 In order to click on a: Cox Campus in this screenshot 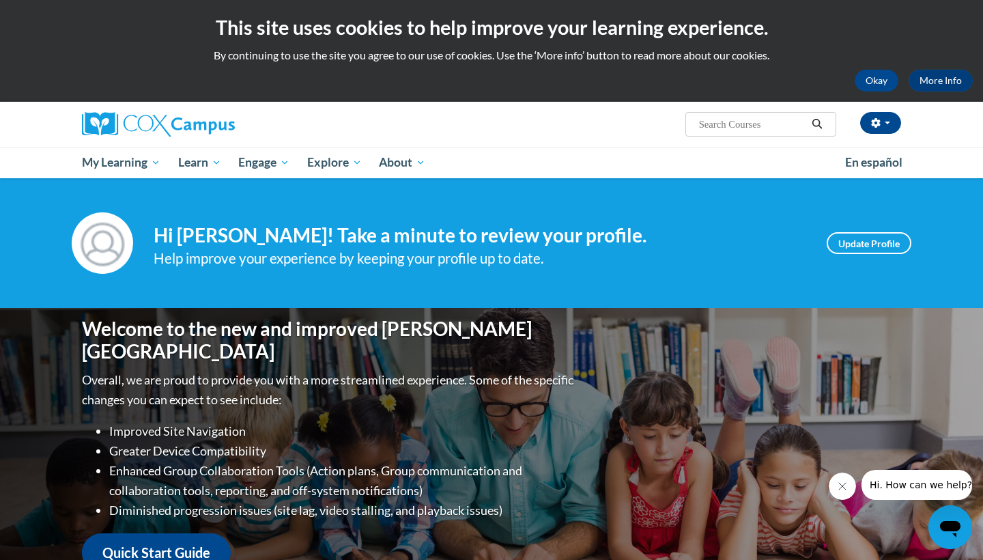, I will do `click(212, 124)`.